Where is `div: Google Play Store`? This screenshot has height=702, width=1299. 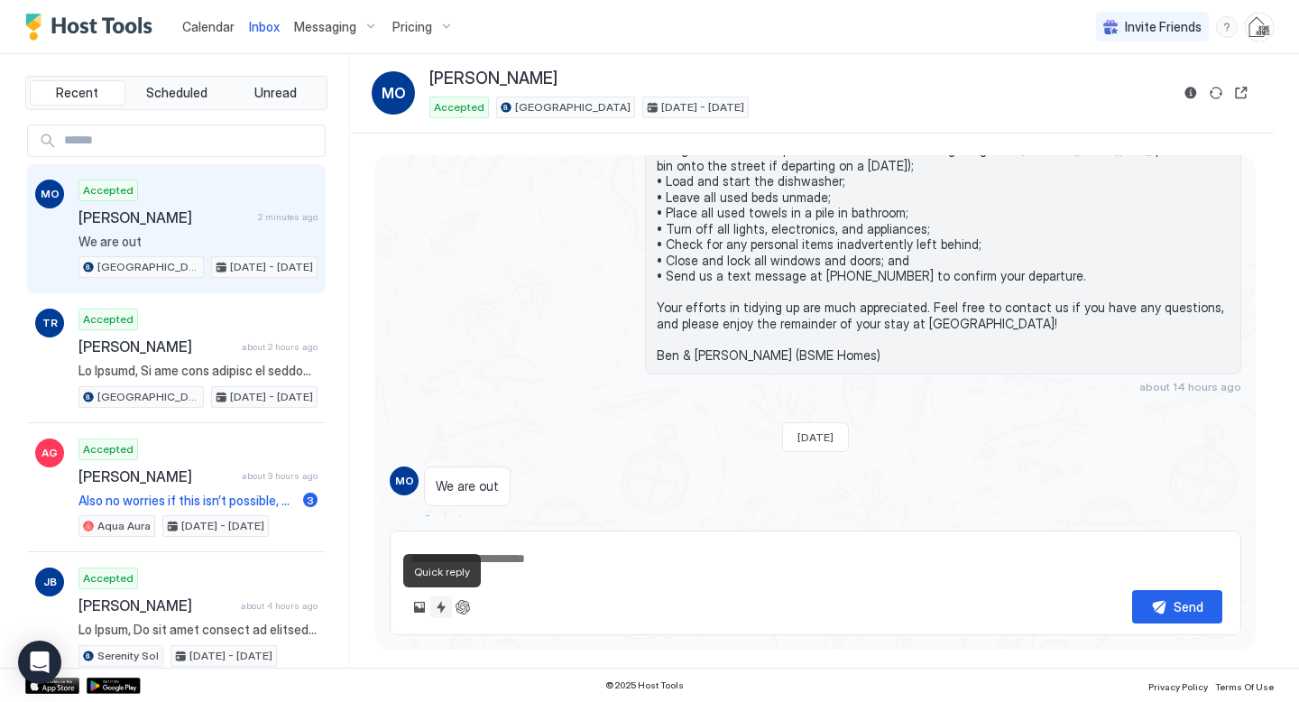
div: Google Play Store is located at coordinates (114, 686).